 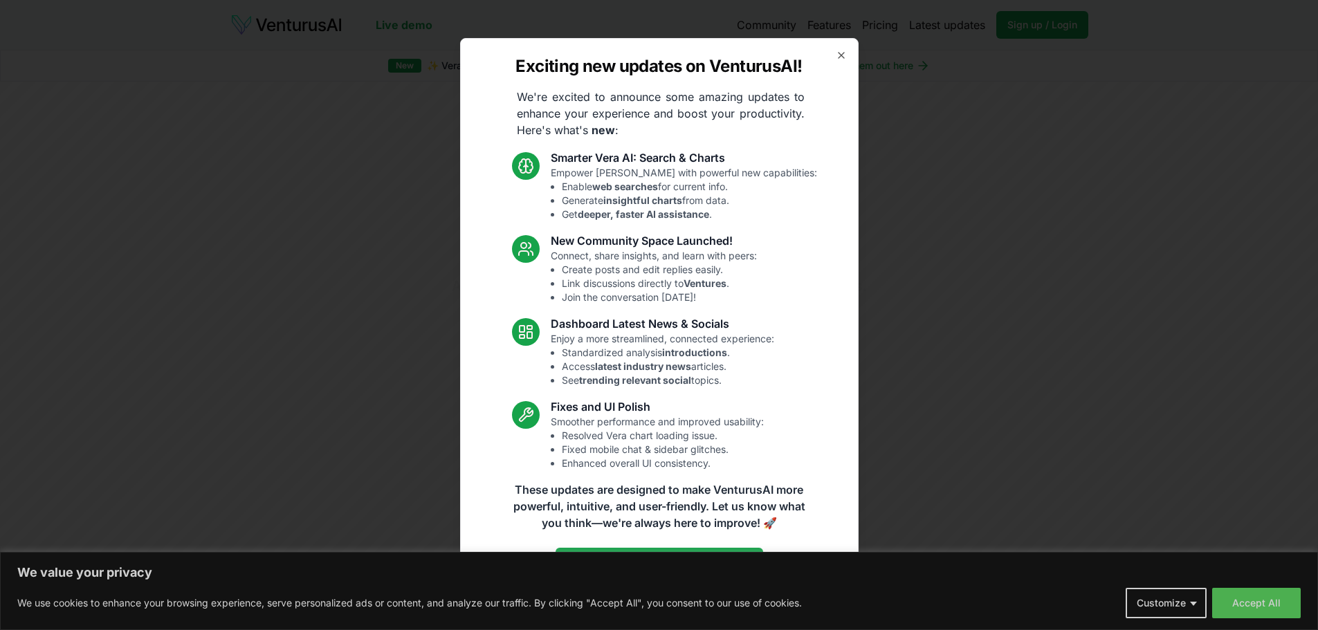 What do you see at coordinates (643, 214) in the screenshot?
I see `strong: deeper, faster AI assistance` at bounding box center [643, 214].